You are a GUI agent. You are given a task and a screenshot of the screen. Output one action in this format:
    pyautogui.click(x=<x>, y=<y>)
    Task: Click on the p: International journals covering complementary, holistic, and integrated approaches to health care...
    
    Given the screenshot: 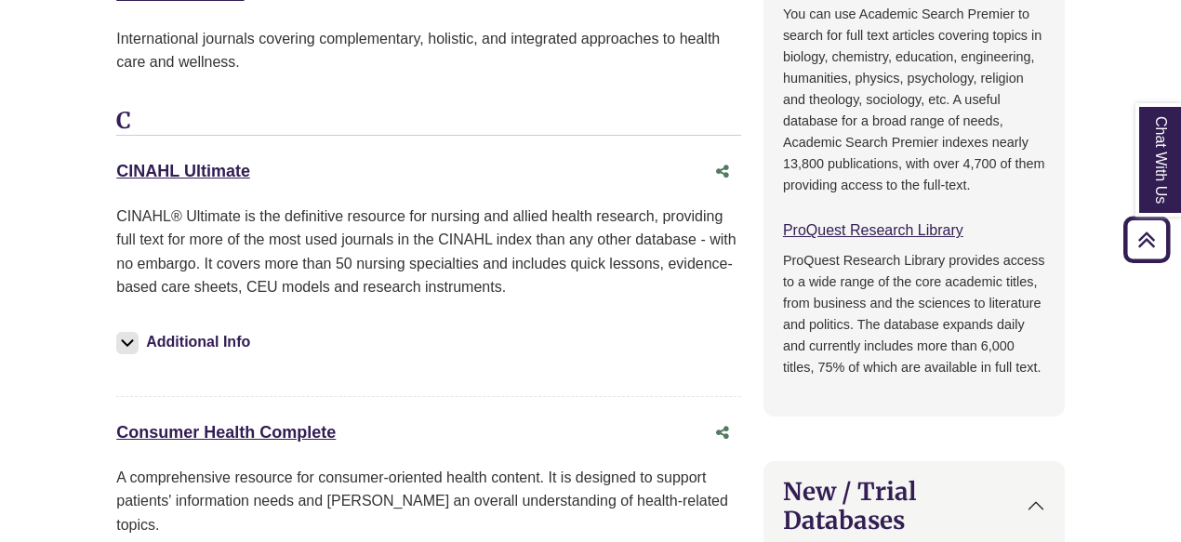 What is the action you would take?
    pyautogui.click(x=429, y=50)
    